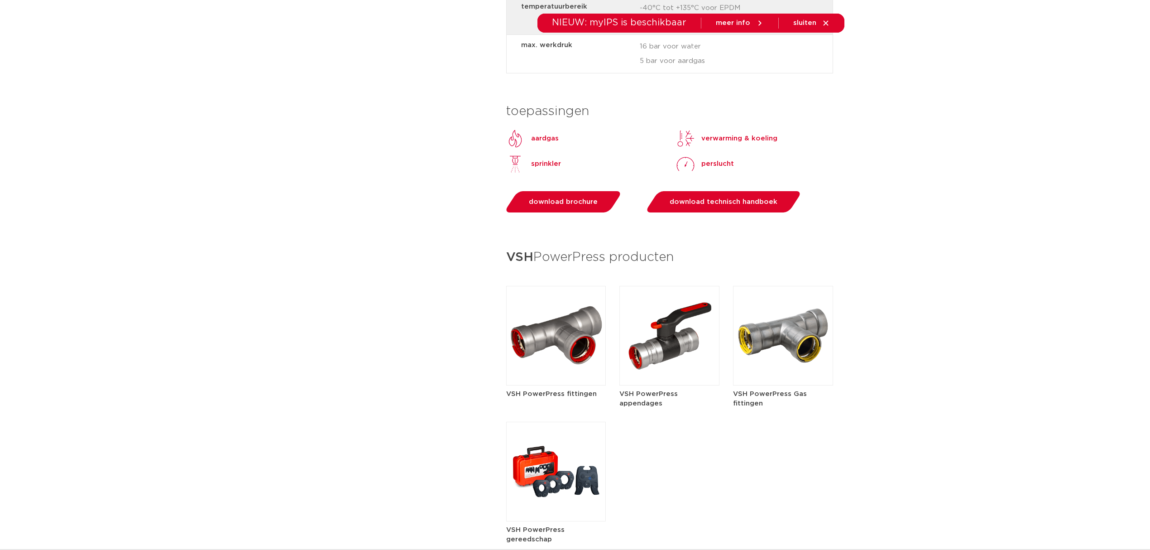  Describe the element at coordinates (669, 370) in the screenshot. I see `a: VSH PowerPress appendages` at that location.